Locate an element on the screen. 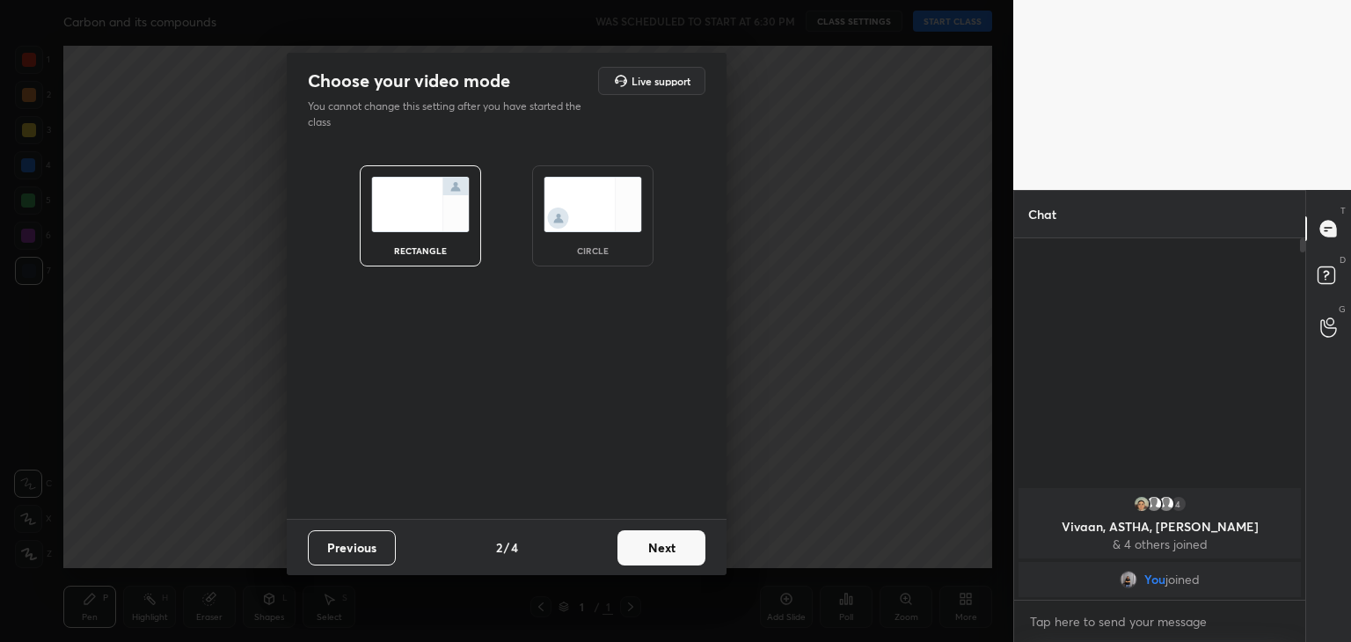 The height and width of the screenshot is (642, 1351). h2: Choose your video mode is located at coordinates (409, 81).